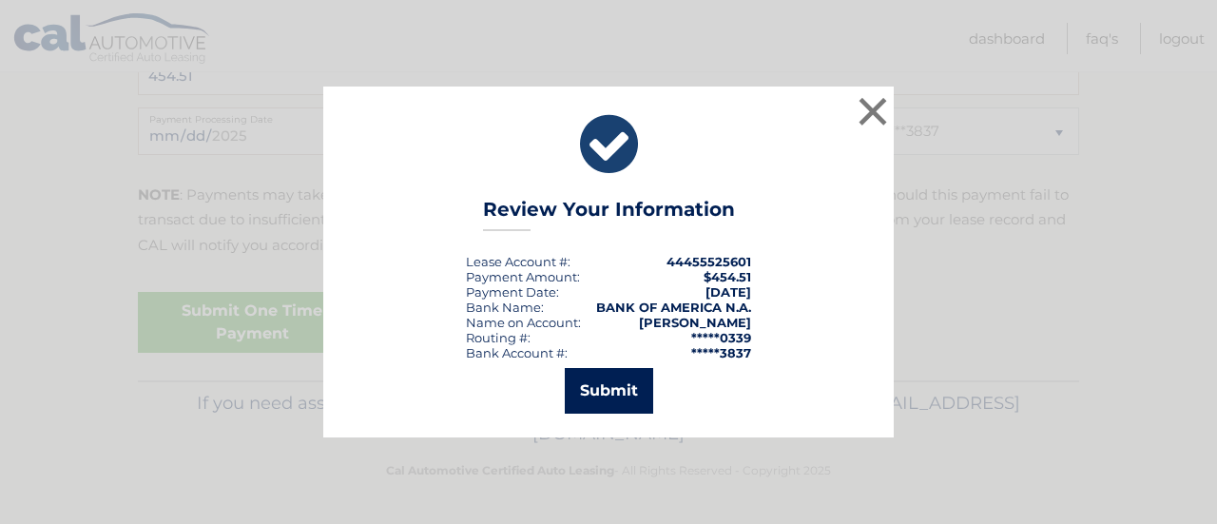  I want to click on div: Payment Amount:, so click(523, 277).